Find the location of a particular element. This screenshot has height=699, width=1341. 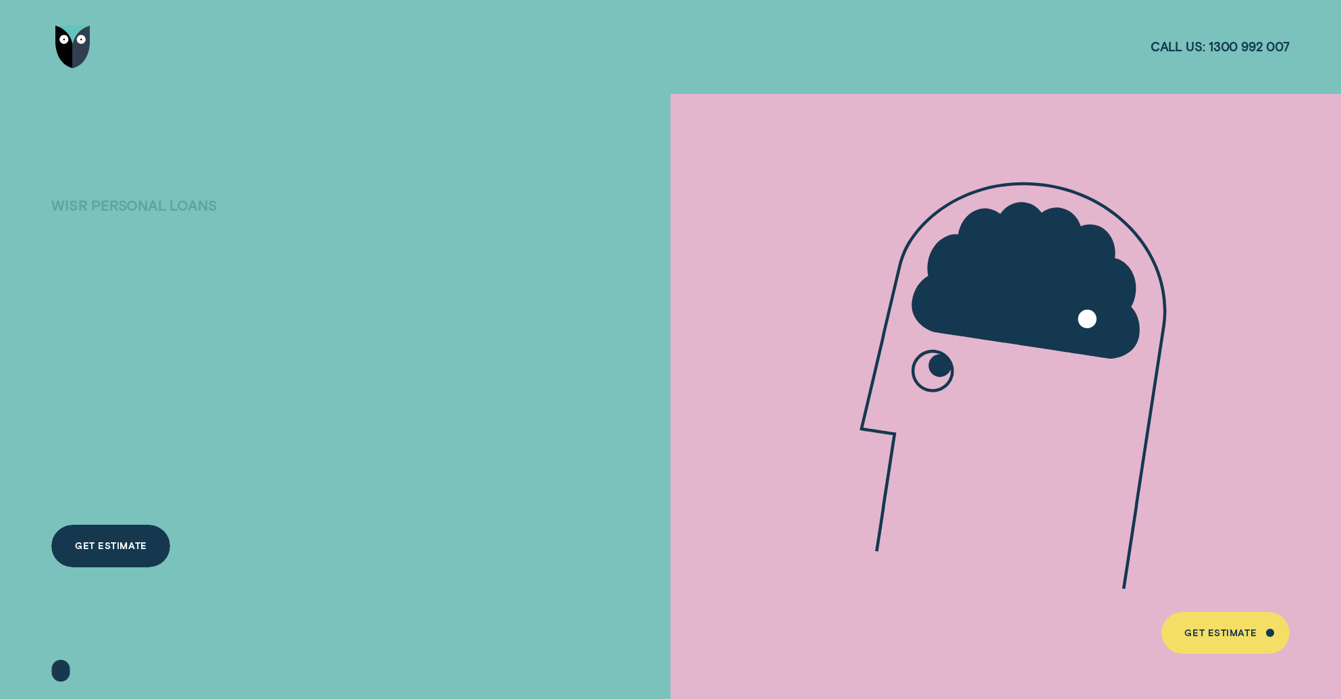

span: 1300 992 007 is located at coordinates (1250, 47).